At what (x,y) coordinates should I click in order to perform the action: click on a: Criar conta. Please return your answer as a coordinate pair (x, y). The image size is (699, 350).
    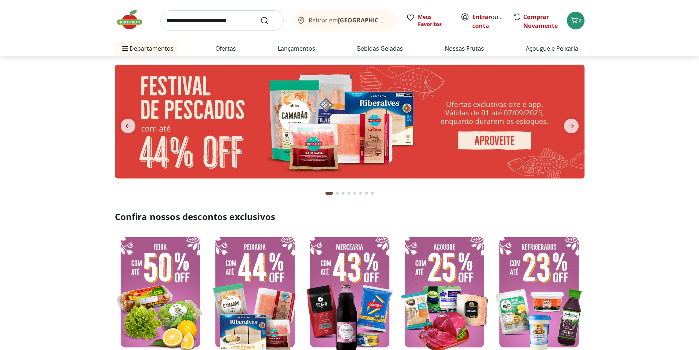
    Looking at the image, I should click on (492, 21).